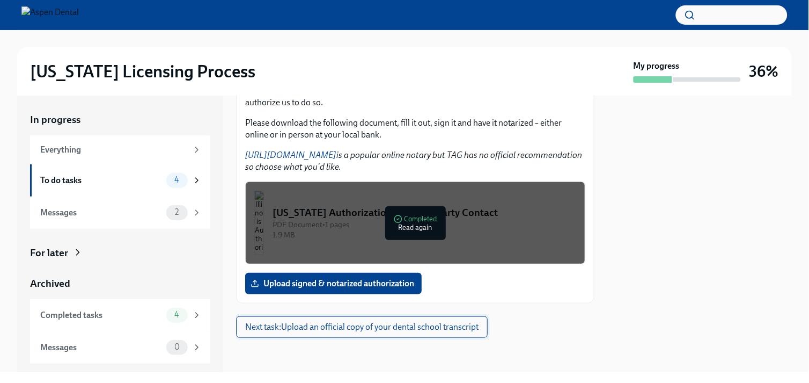  Describe the element at coordinates (425, 224) in the screenshot. I see `div: PDF Document • 1 pages` at that location.